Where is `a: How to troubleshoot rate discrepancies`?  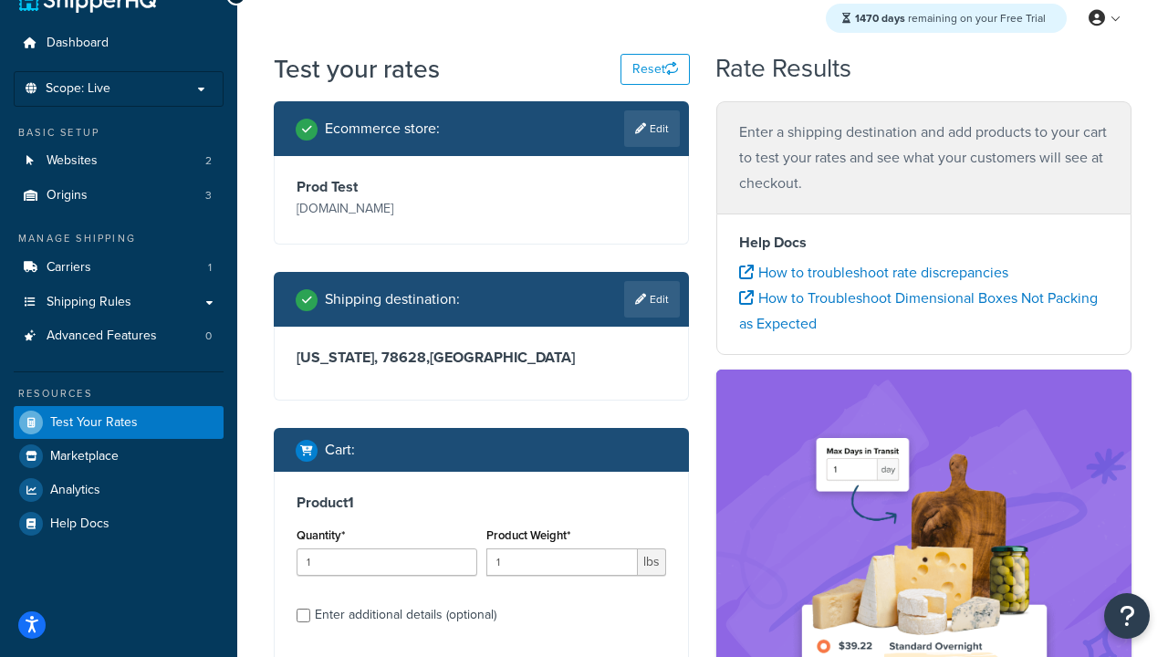
a: How to troubleshoot rate discrepancies is located at coordinates (874, 272).